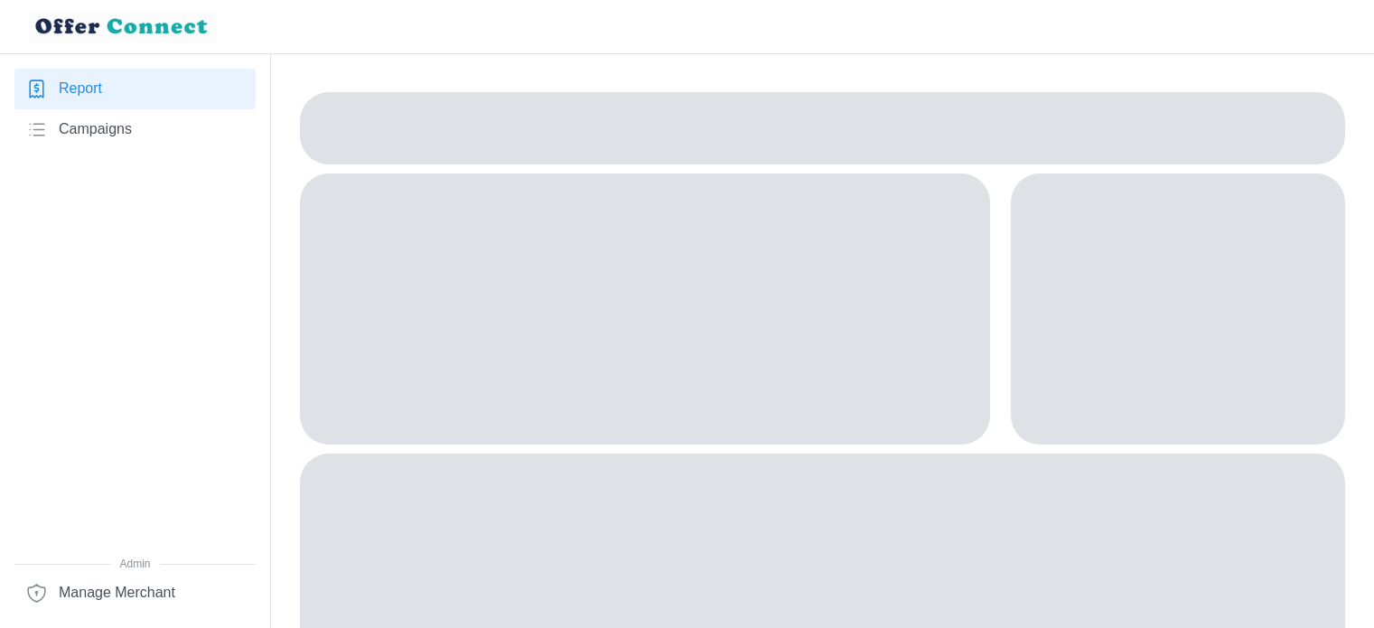 The image size is (1374, 628). I want to click on a: Manage Merchant, so click(135, 593).